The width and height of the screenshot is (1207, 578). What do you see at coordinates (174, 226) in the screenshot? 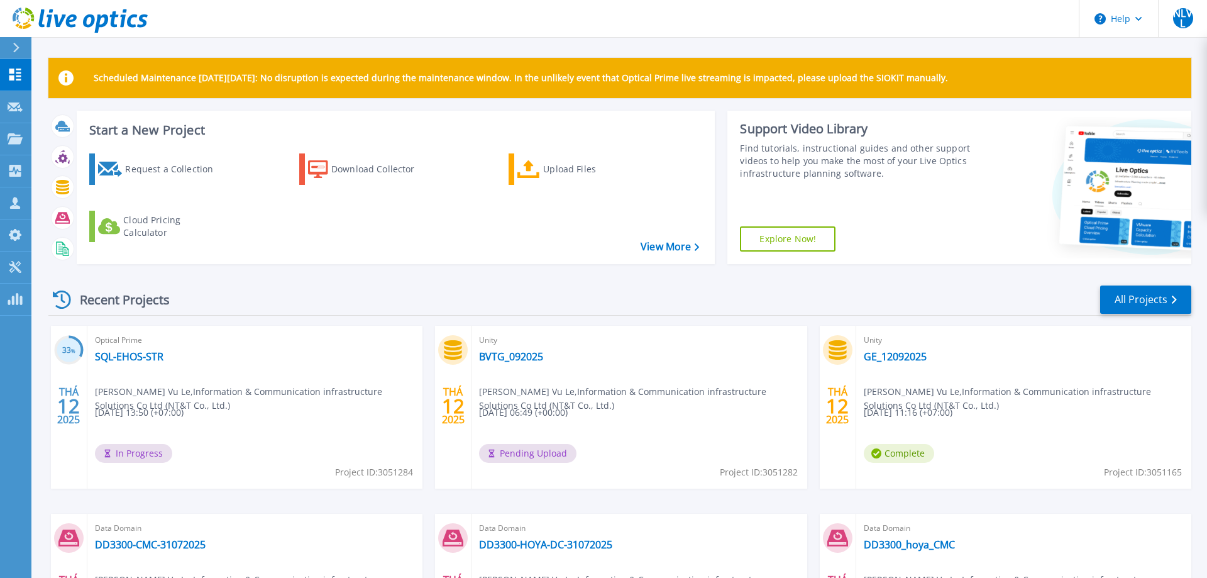
I see `div: Cloud Pricing Calculator` at bounding box center [174, 226].